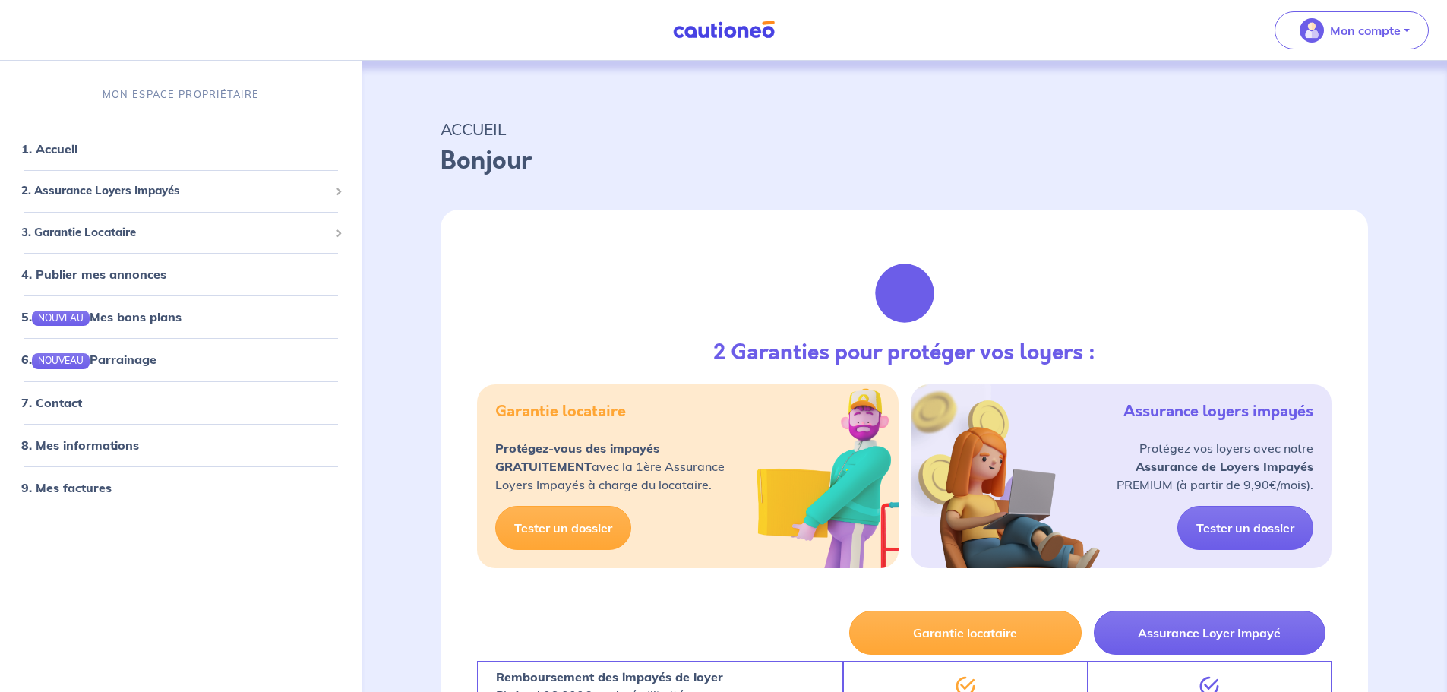 Image resolution: width=1447 pixels, height=692 pixels. I want to click on button: illu_account_valid_menu.svgMon compte, so click(1352, 30).